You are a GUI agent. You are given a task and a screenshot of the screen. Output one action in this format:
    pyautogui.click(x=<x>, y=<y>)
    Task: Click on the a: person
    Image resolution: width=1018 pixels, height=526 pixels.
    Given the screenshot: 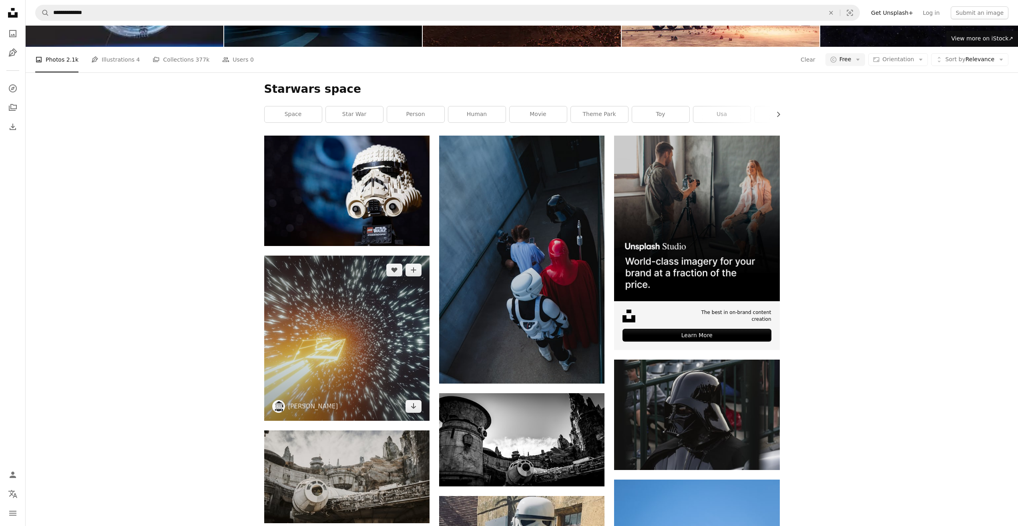 What is the action you would take?
    pyautogui.click(x=415, y=114)
    